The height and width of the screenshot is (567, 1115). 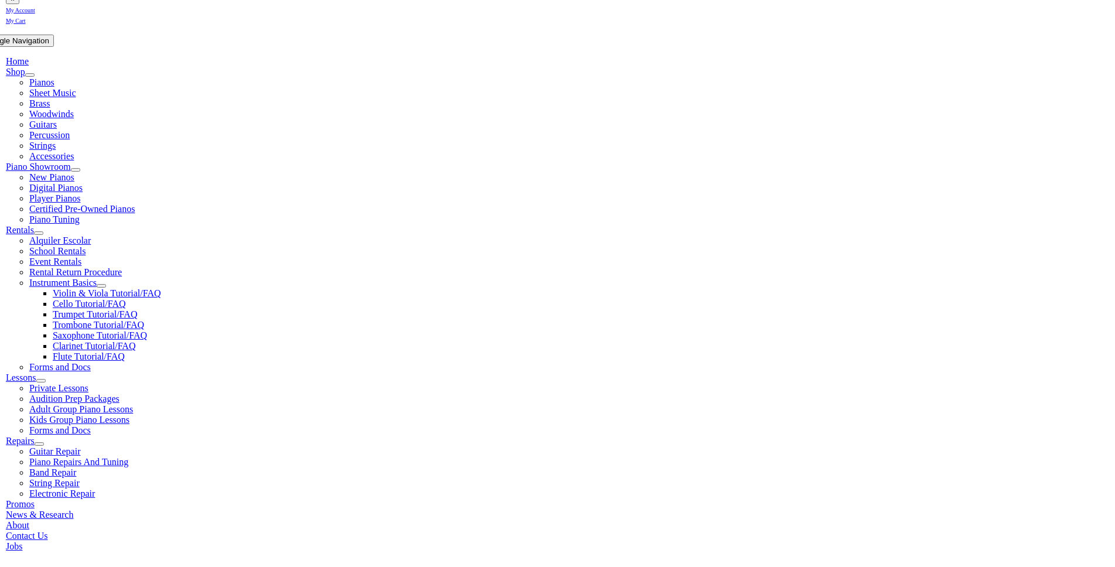 I want to click on a: Event Rentals, so click(x=55, y=261).